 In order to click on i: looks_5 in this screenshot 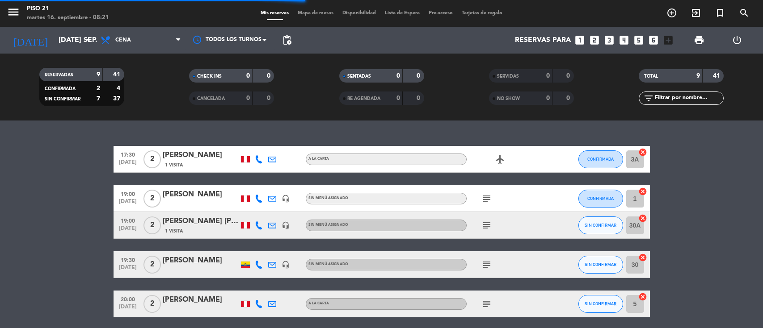, I will do `click(638, 40)`.